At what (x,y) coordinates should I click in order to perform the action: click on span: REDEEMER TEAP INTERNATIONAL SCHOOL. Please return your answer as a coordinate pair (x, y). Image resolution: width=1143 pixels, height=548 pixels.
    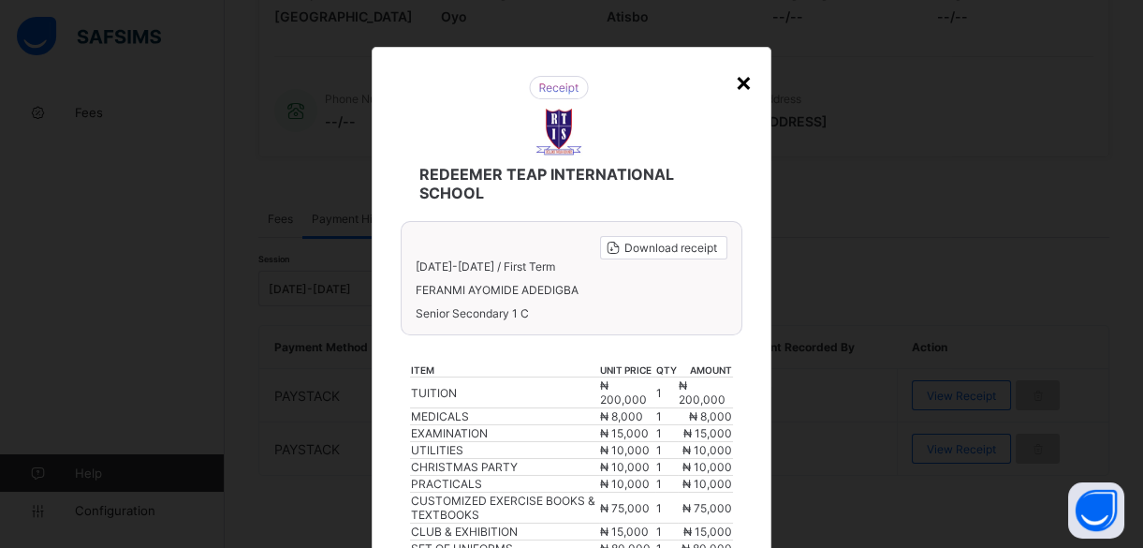
    Looking at the image, I should click on (562, 183).